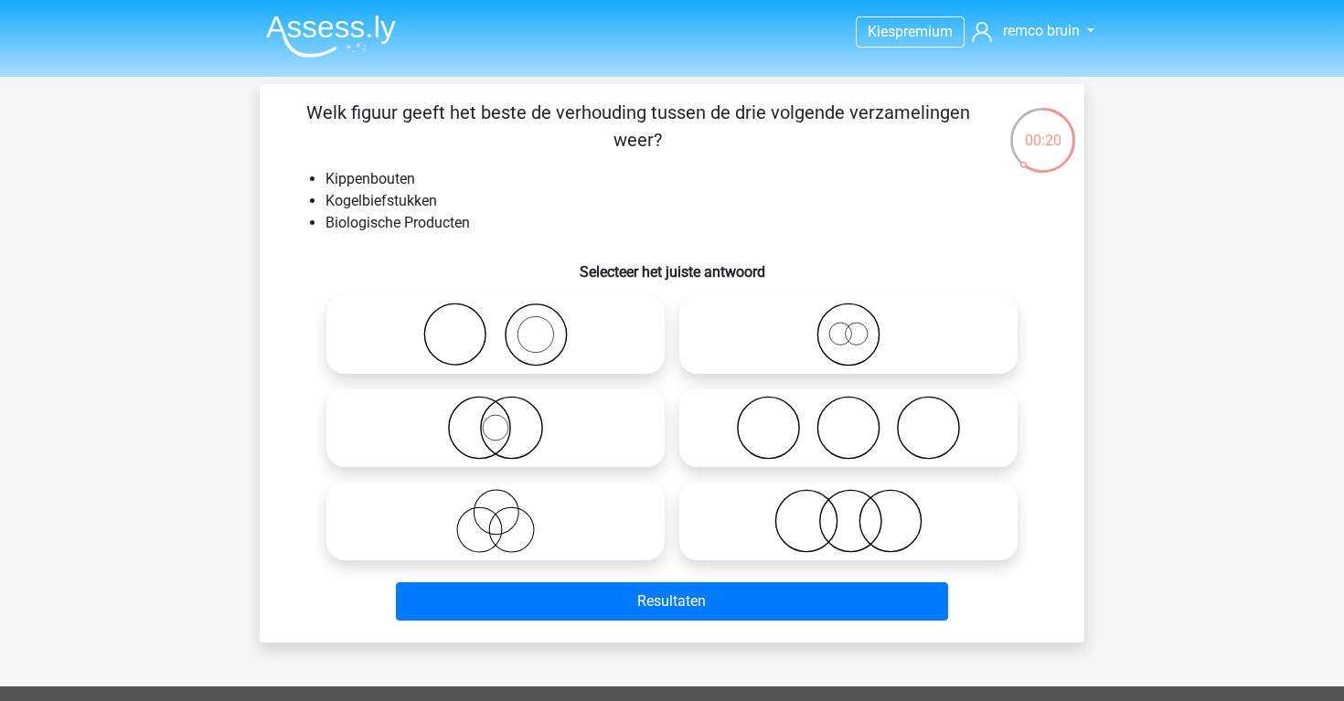  I want to click on span: remco bruin, so click(1042, 30).